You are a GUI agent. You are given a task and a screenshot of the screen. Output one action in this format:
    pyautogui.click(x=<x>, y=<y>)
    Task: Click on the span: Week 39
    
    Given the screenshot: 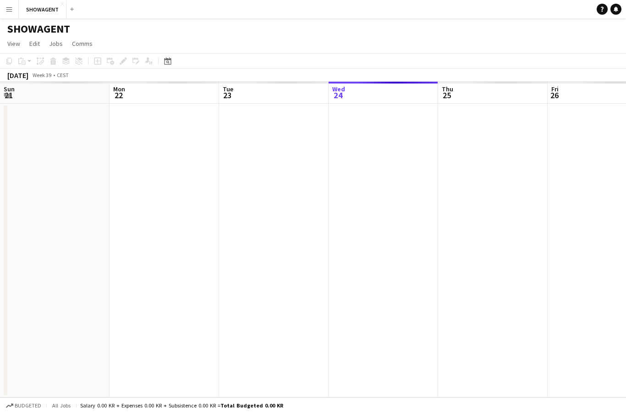 What is the action you would take?
    pyautogui.click(x=42, y=75)
    